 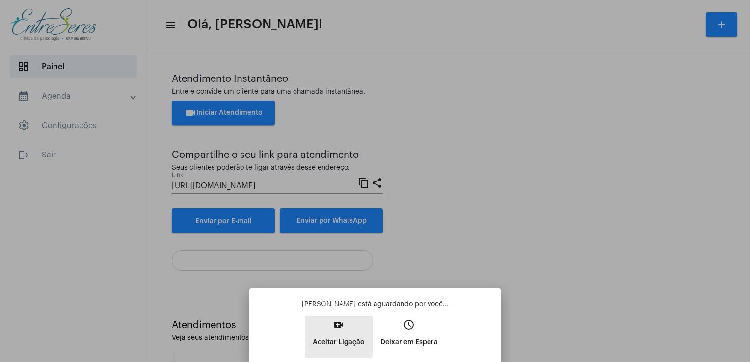 What do you see at coordinates (409, 337) in the screenshot?
I see `button: Deixar em Espera` at bounding box center [409, 337].